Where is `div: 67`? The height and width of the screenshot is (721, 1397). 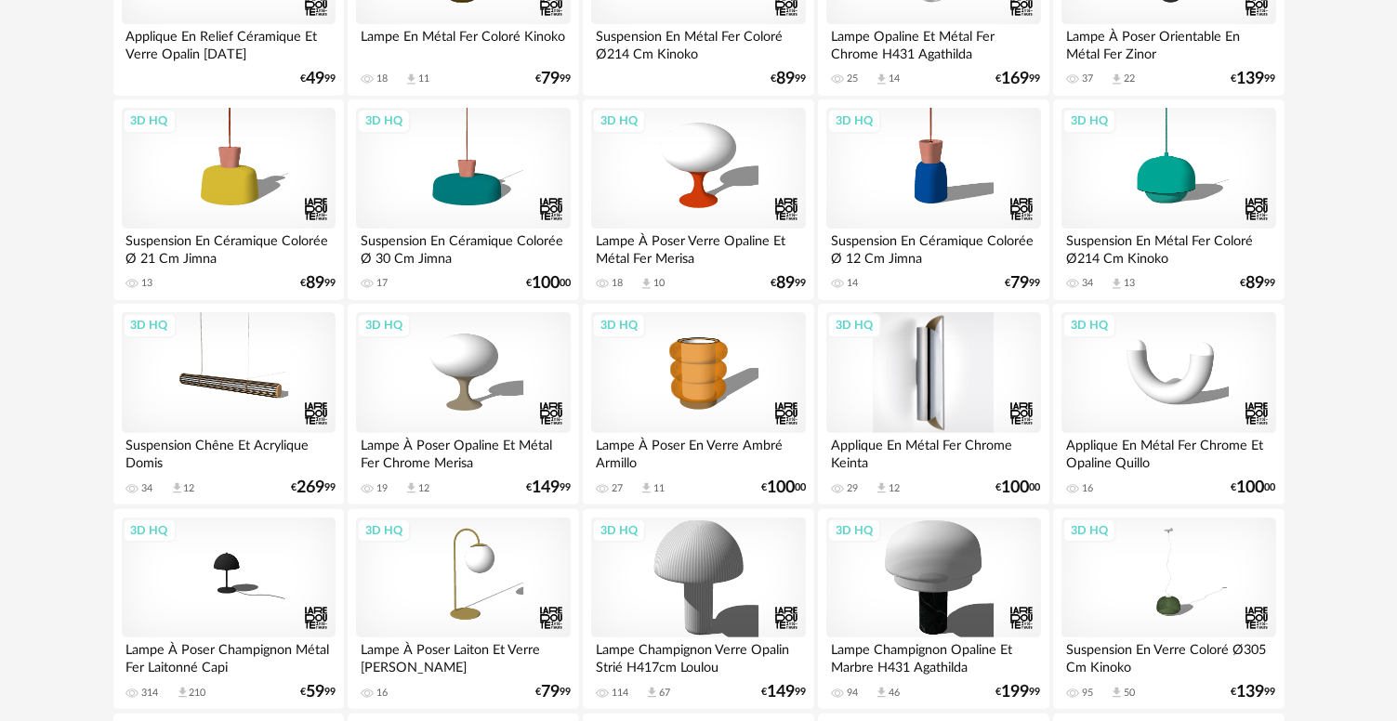 div: 67 is located at coordinates (664, 693).